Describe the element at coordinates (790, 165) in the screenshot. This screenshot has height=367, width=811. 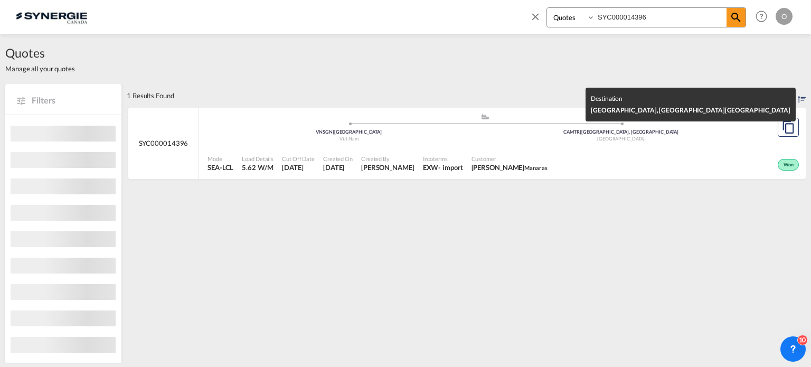
I see `span: Won` at that location.